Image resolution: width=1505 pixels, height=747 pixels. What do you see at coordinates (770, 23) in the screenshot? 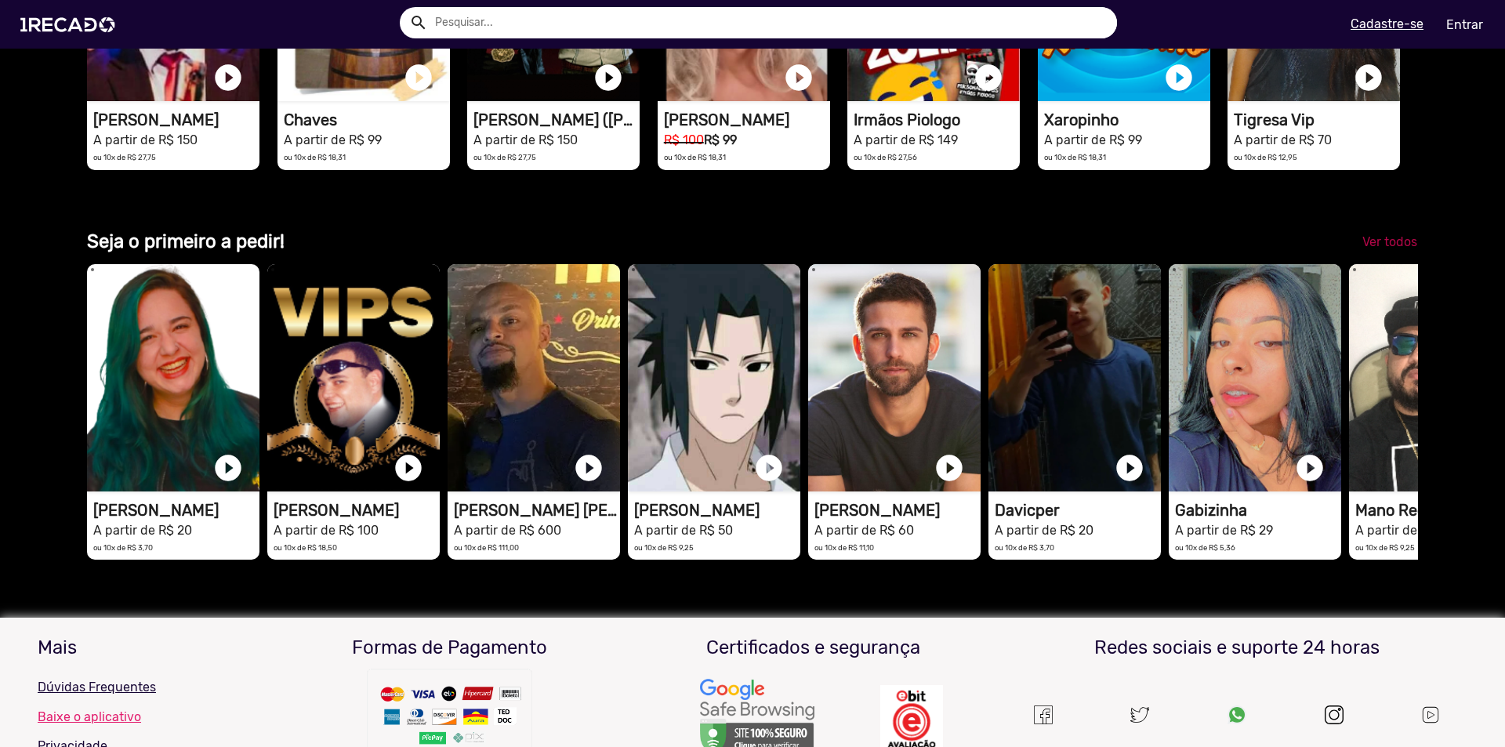
I see `input: Pesquisar...` at bounding box center [770, 23].